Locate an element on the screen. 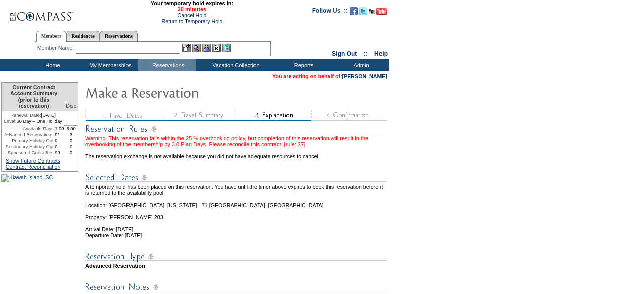  td: Follow Us :: is located at coordinates (330, 12).